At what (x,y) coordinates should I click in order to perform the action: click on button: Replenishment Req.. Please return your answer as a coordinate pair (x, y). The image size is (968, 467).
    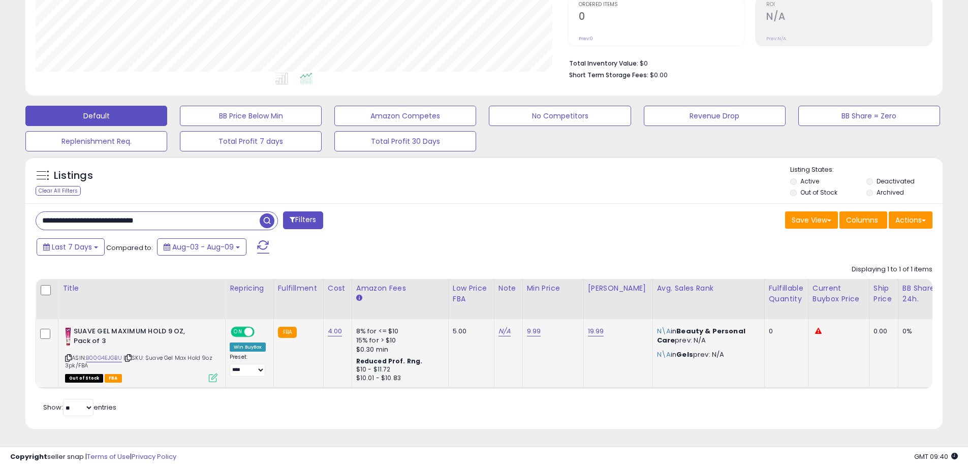
    Looking at the image, I should click on (96, 141).